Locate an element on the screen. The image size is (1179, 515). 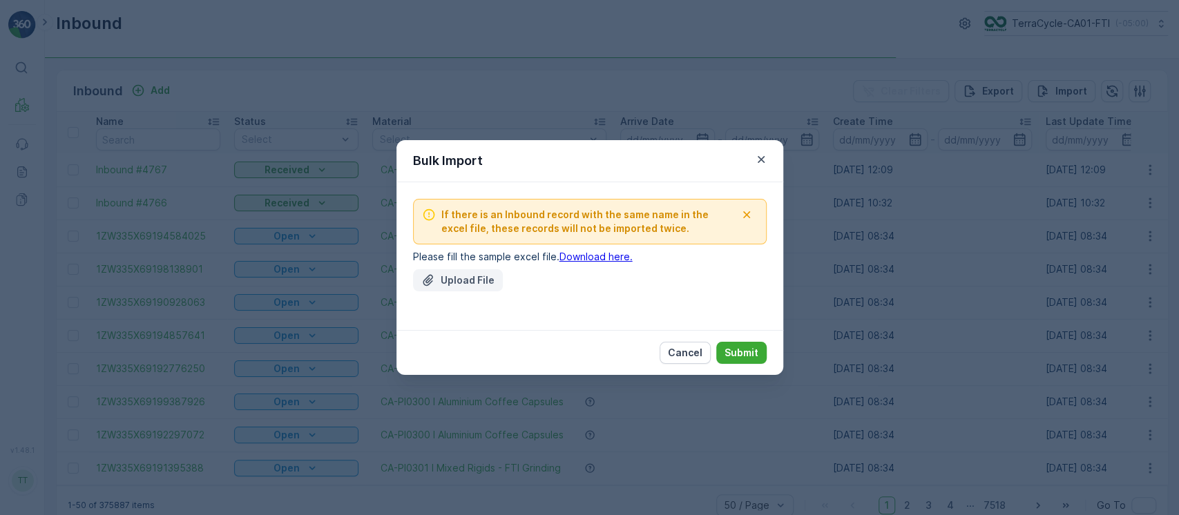
span: If there is an Inbound record with the same name in the excel file, these records will not be imp... is located at coordinates (588, 222).